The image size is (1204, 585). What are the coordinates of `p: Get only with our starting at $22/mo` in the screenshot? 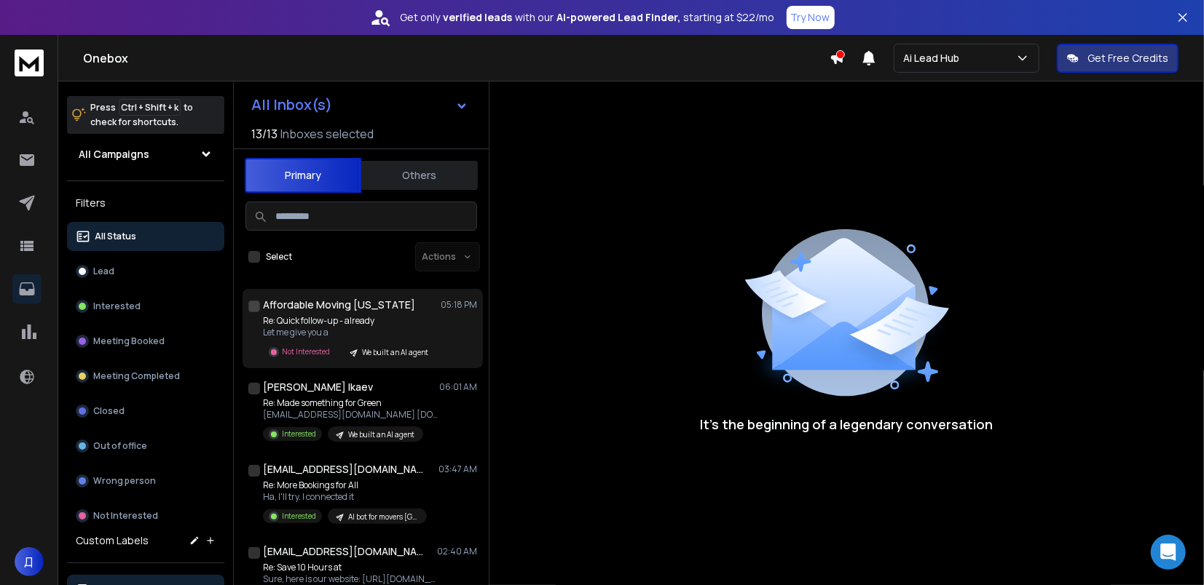 It's located at (588, 17).